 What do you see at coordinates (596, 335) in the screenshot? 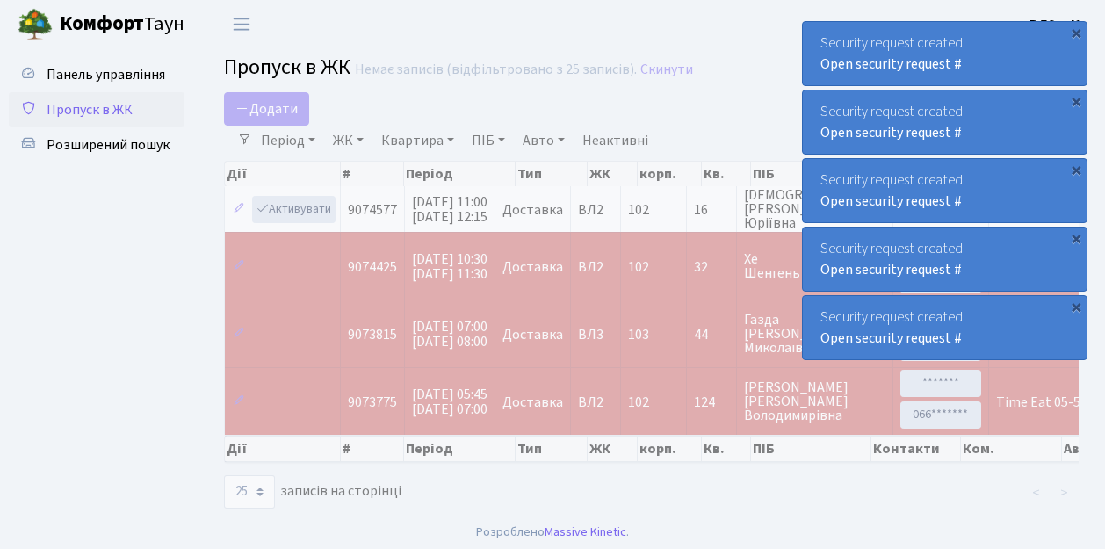
I see `span: ВЛ3` at bounding box center [596, 335].